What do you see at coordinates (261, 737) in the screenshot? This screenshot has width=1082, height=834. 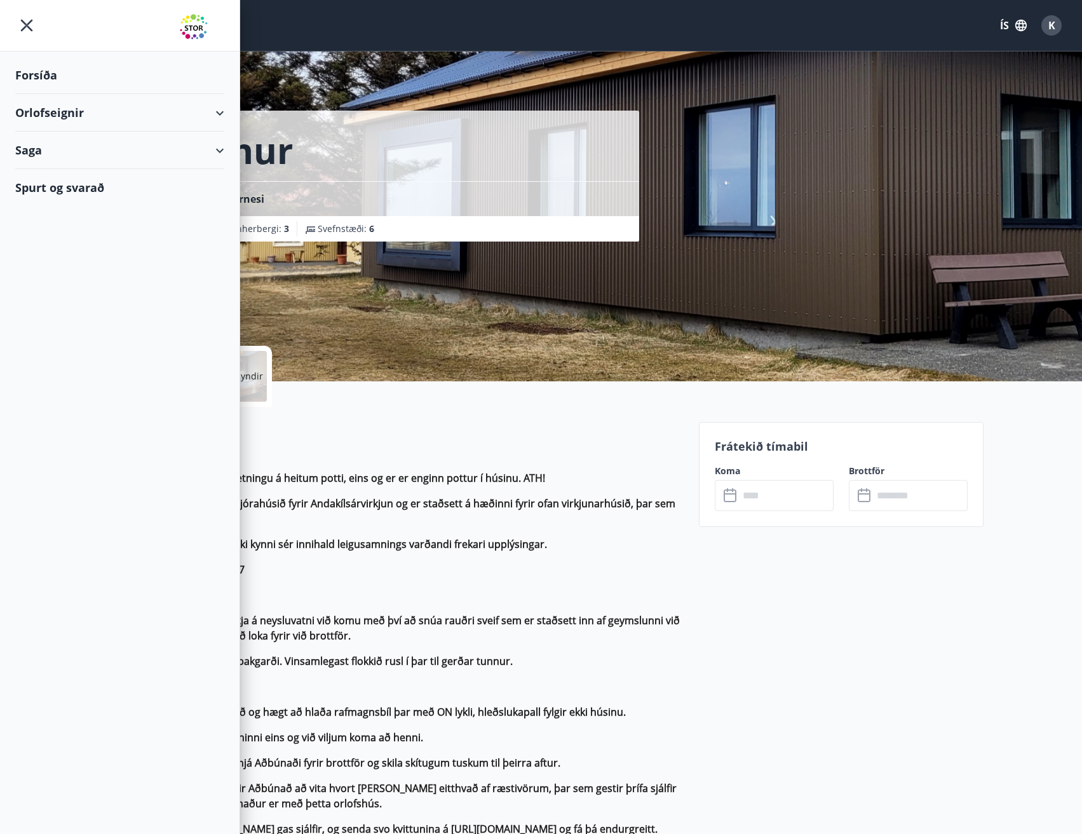 I see `strong: Vinsamlegast göngum frá eigninni eins og við viljum koma að henni.` at bounding box center [261, 737].